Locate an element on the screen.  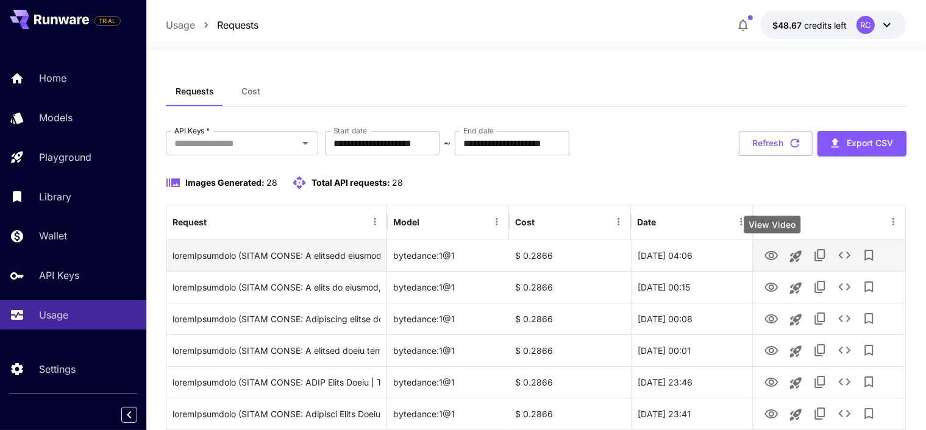
nav: breadcrumb is located at coordinates (212, 25).